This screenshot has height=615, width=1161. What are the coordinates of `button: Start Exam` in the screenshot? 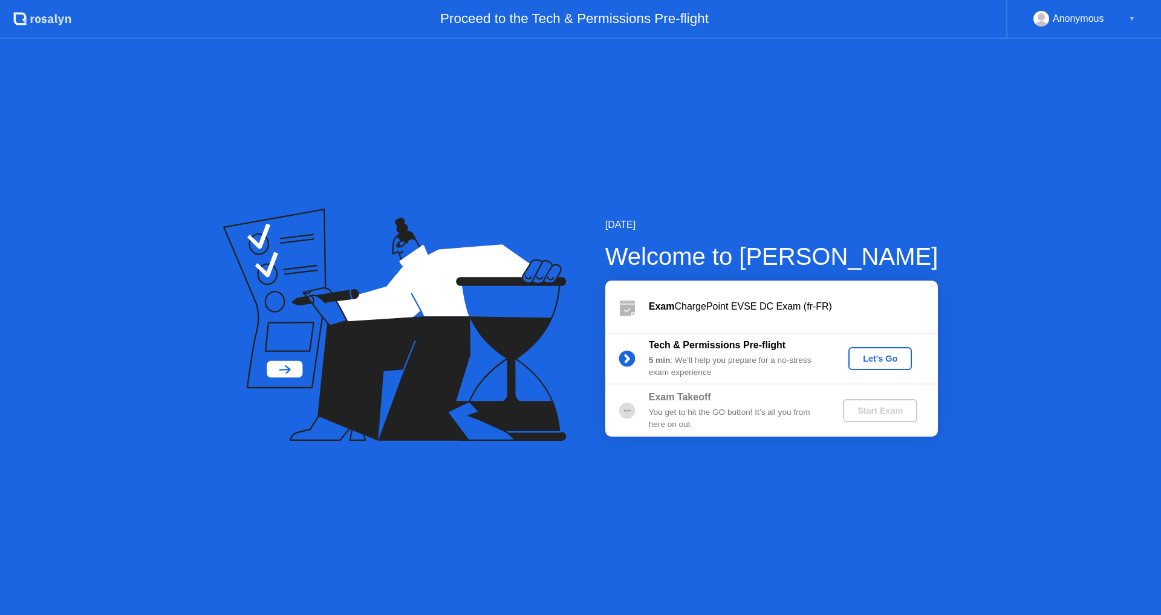 It's located at (880, 411).